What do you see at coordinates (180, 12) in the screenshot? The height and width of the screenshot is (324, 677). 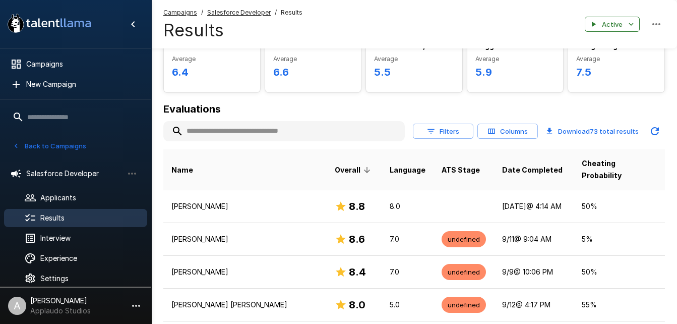 I see `u: Campaigns` at bounding box center [180, 12].